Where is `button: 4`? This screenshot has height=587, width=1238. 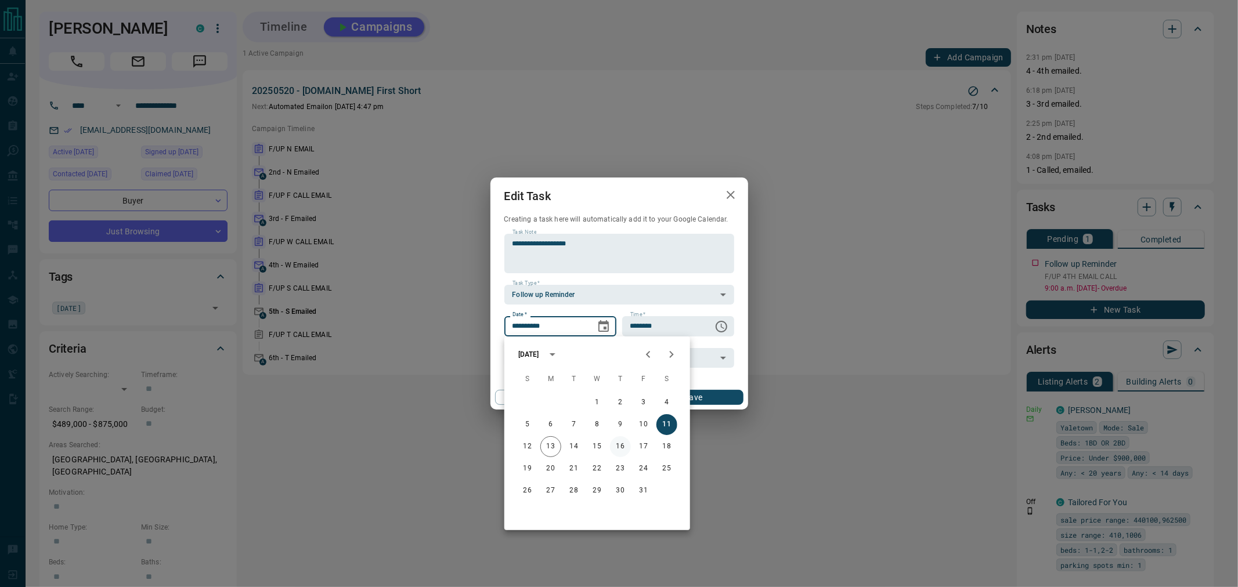
button: 4 is located at coordinates (667, 403).